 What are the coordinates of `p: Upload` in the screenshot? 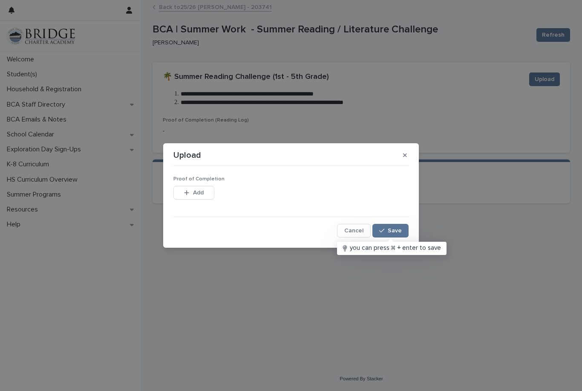 It's located at (187, 155).